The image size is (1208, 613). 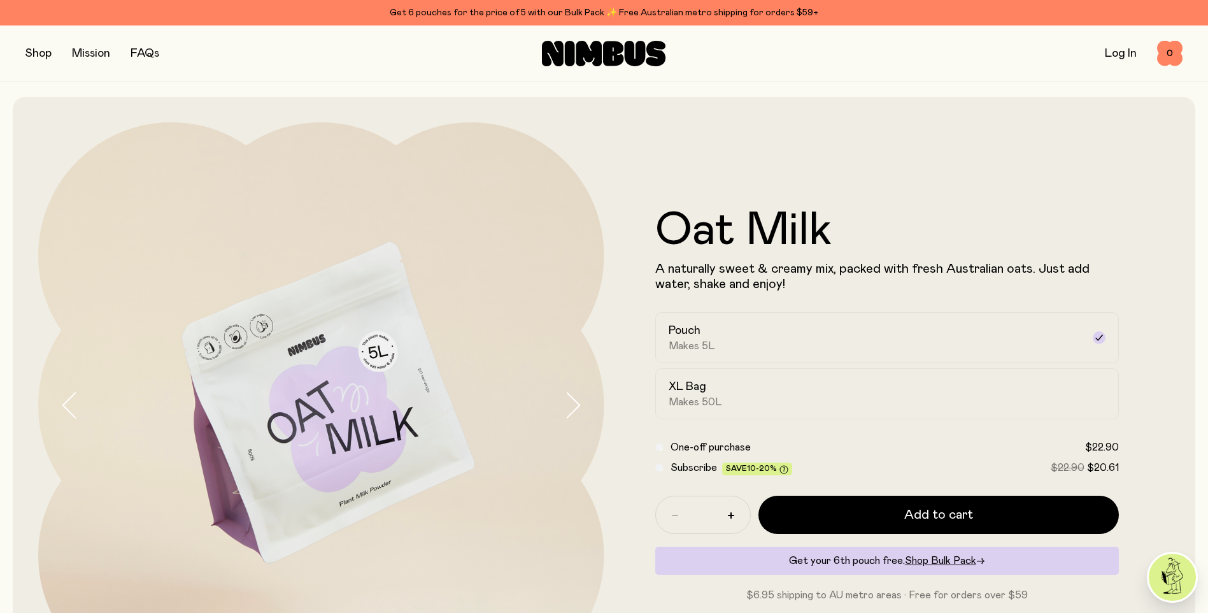 What do you see at coordinates (692, 346) in the screenshot?
I see `span: Makes 5L` at bounding box center [692, 346].